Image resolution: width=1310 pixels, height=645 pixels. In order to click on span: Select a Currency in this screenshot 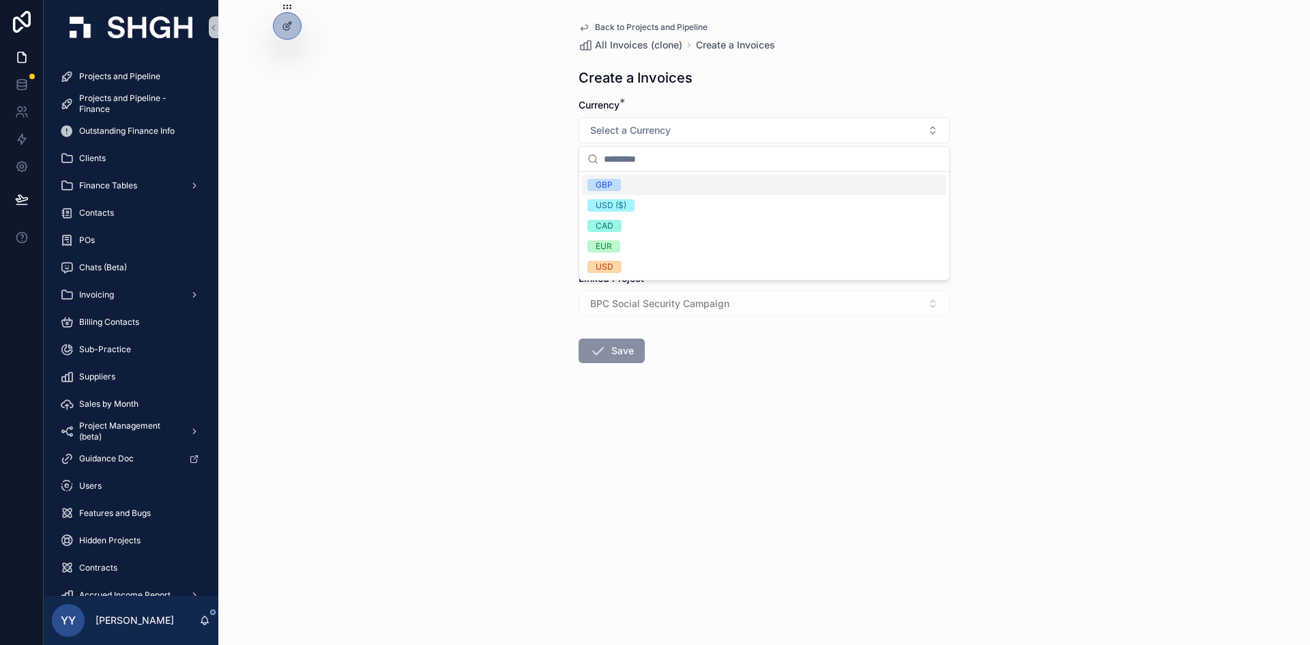, I will do `click(630, 130)`.